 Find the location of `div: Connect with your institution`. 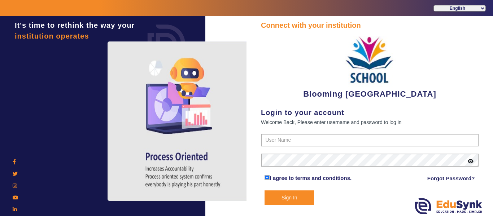

div: Connect with your institution is located at coordinates (370, 25).